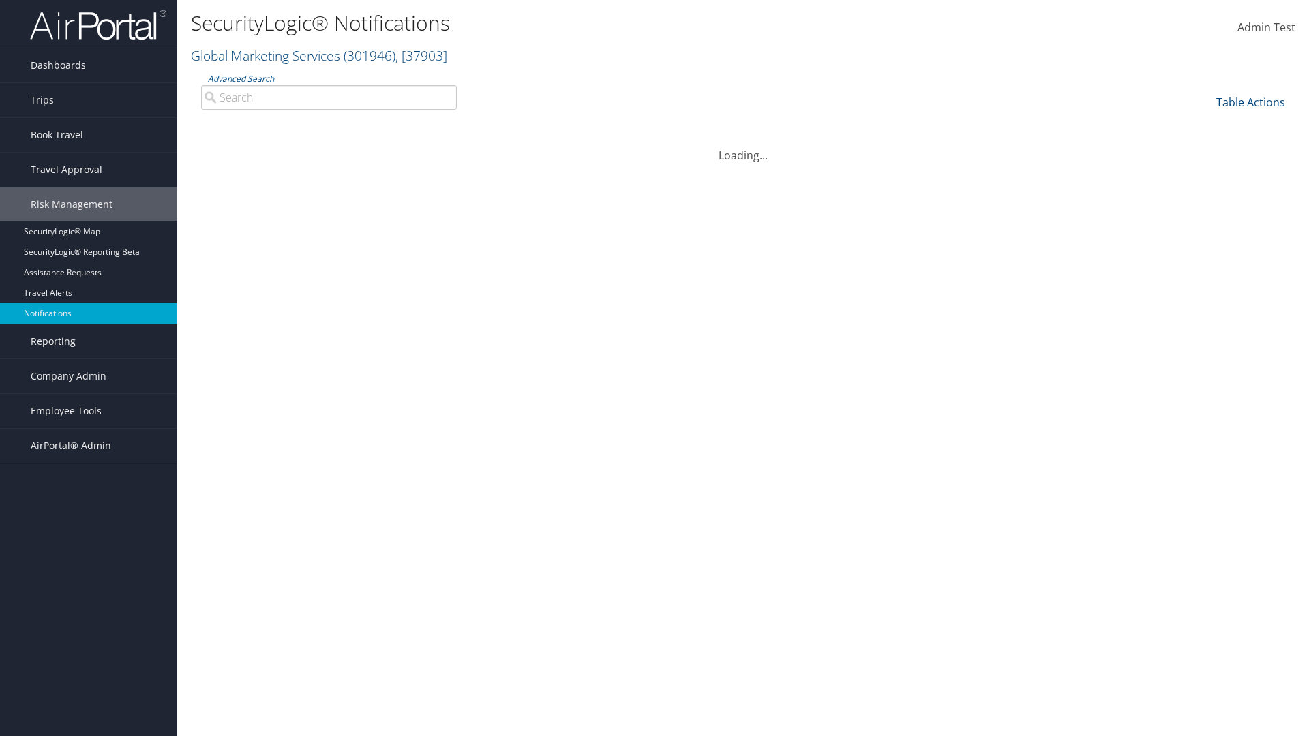 The width and height of the screenshot is (1309, 736). Describe the element at coordinates (72, 205) in the screenshot. I see `span: Risk Management` at that location.